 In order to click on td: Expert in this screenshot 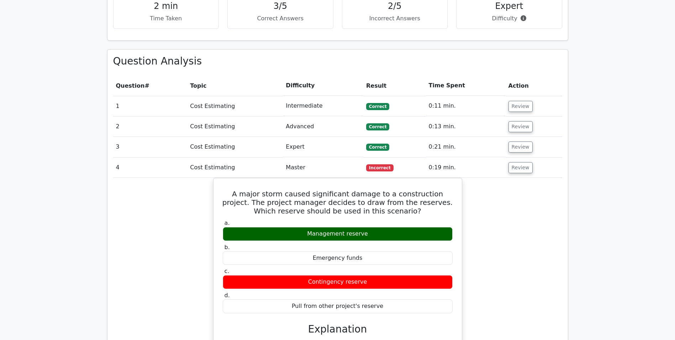, I will do `click(323, 147)`.